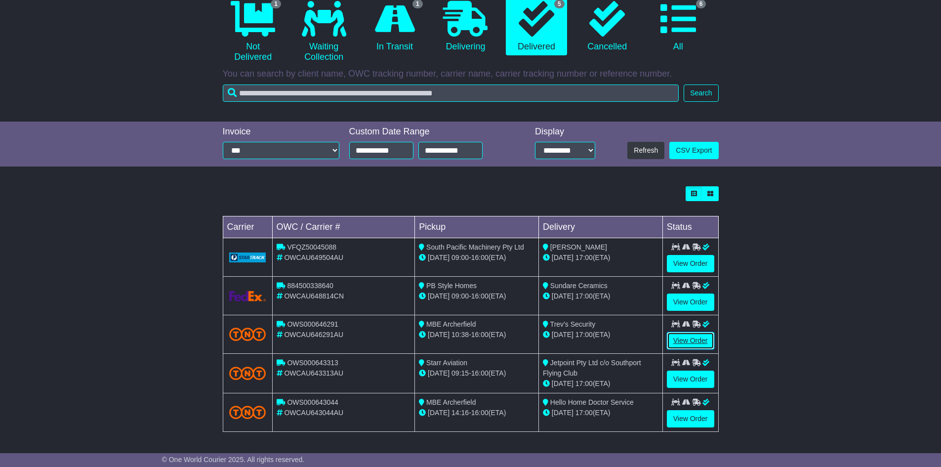  Describe the element at coordinates (579, 286) in the screenshot. I see `span: Sundare Ceramics` at that location.